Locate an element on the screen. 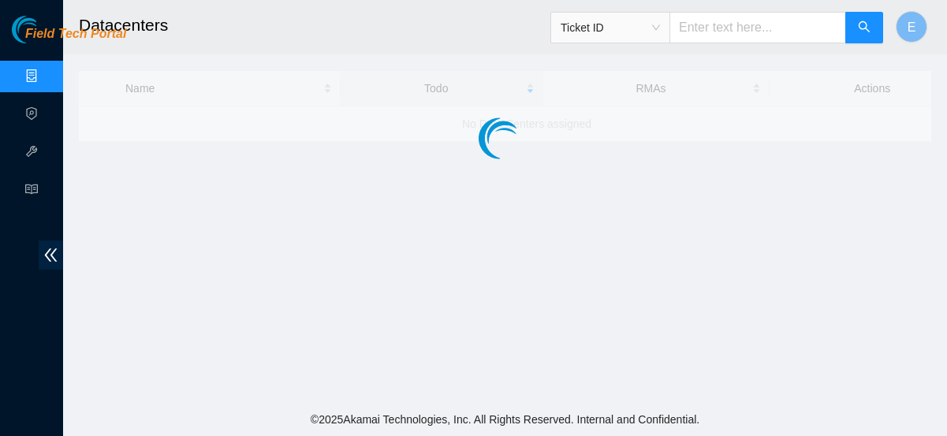  footer: © 2025 Akamai Technologies, Inc. All Rights Reserved. Internal and Confidential. is located at coordinates (505, 419).